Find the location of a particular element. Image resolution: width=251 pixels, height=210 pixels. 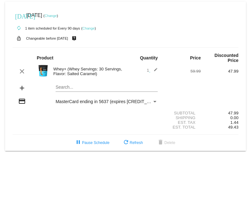

input: Search... is located at coordinates (107, 87).